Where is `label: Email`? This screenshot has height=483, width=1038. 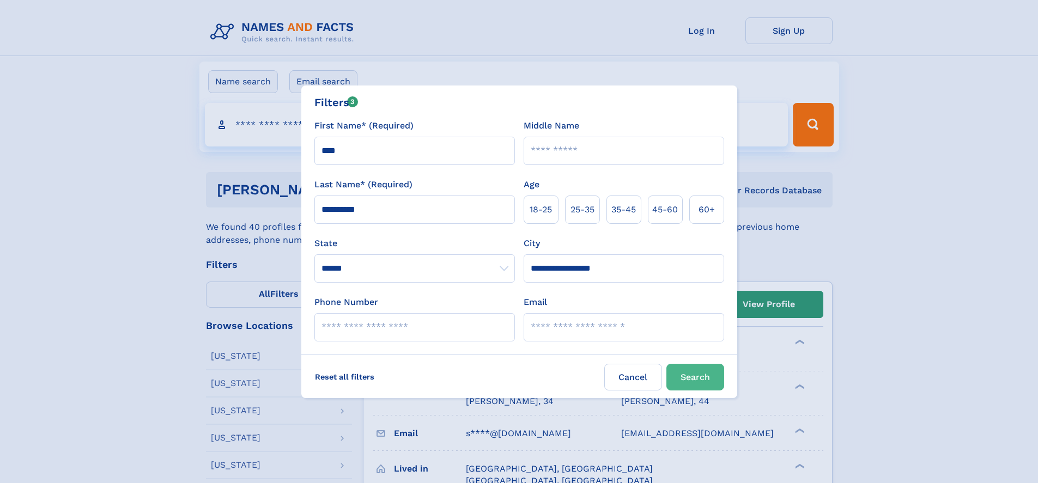
label: Email is located at coordinates (535, 302).